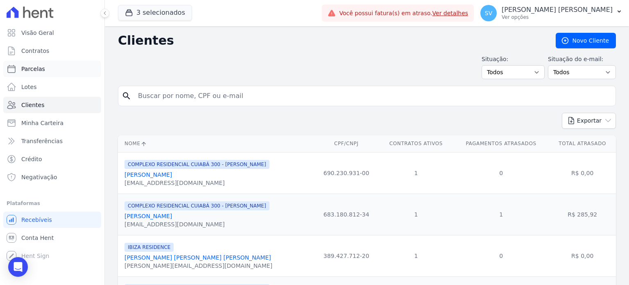  Describe the element at coordinates (585, 41) in the screenshot. I see `a: Novo Cliente` at that location.